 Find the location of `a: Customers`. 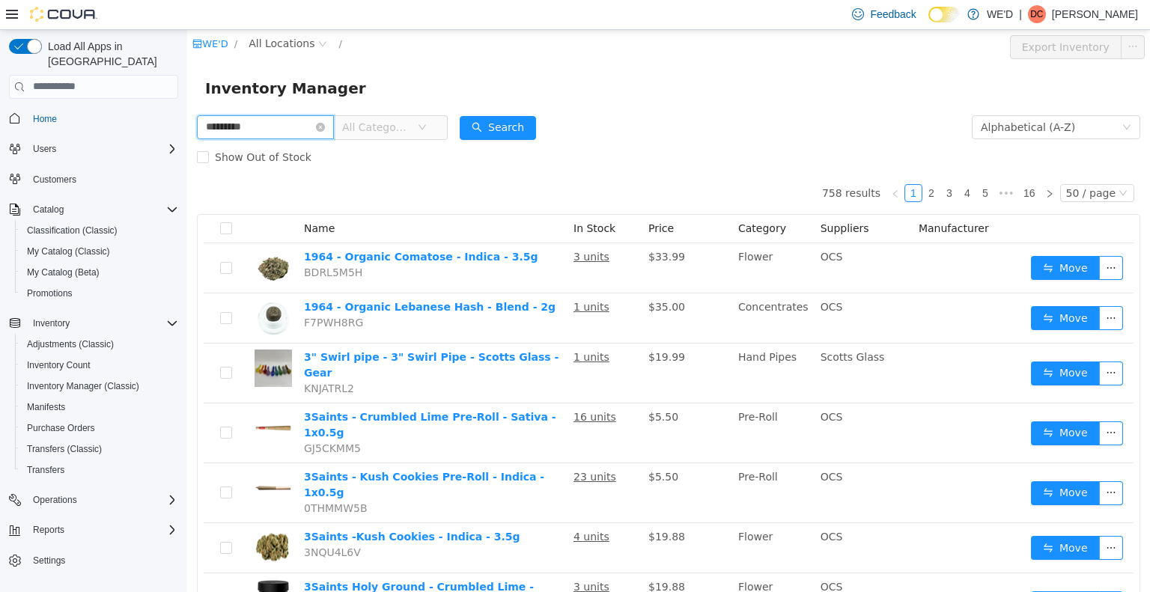

a: Customers is located at coordinates (55, 180).